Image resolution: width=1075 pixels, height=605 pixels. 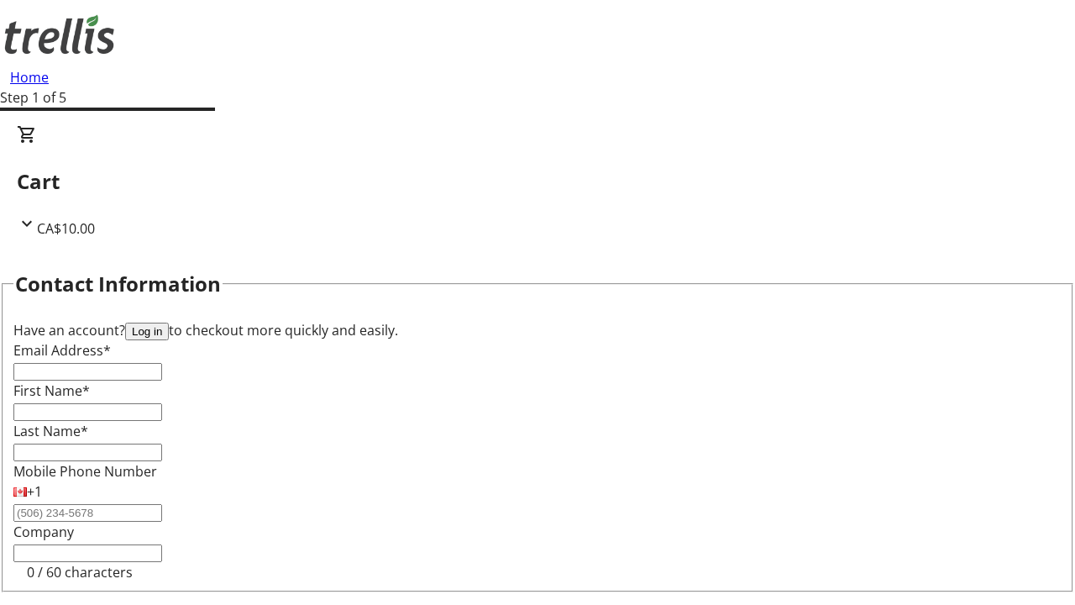 What do you see at coordinates (537, 330) in the screenshot?
I see `div: Have an account? to checkout more quickly and easily.` at bounding box center [537, 330].